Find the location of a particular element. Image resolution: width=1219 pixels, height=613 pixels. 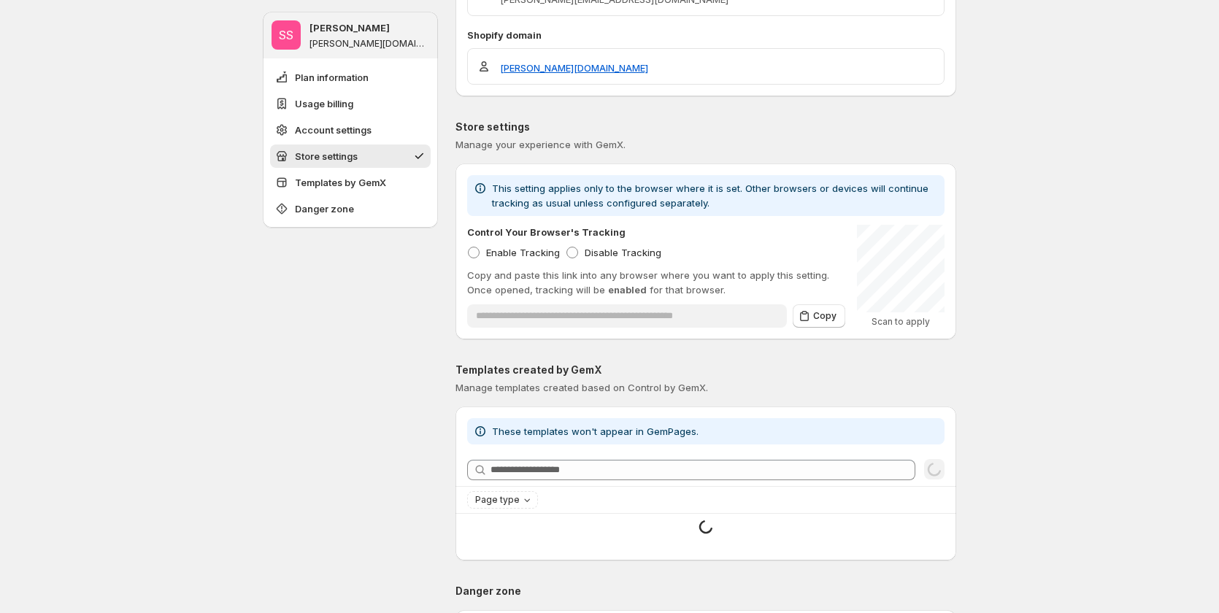

button: Account settings is located at coordinates (350, 130).